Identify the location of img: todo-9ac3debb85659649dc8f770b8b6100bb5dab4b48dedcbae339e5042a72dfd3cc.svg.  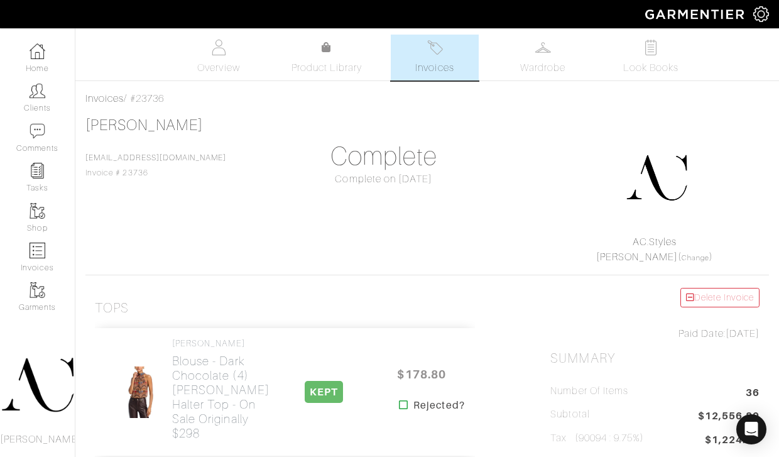
(651, 47).